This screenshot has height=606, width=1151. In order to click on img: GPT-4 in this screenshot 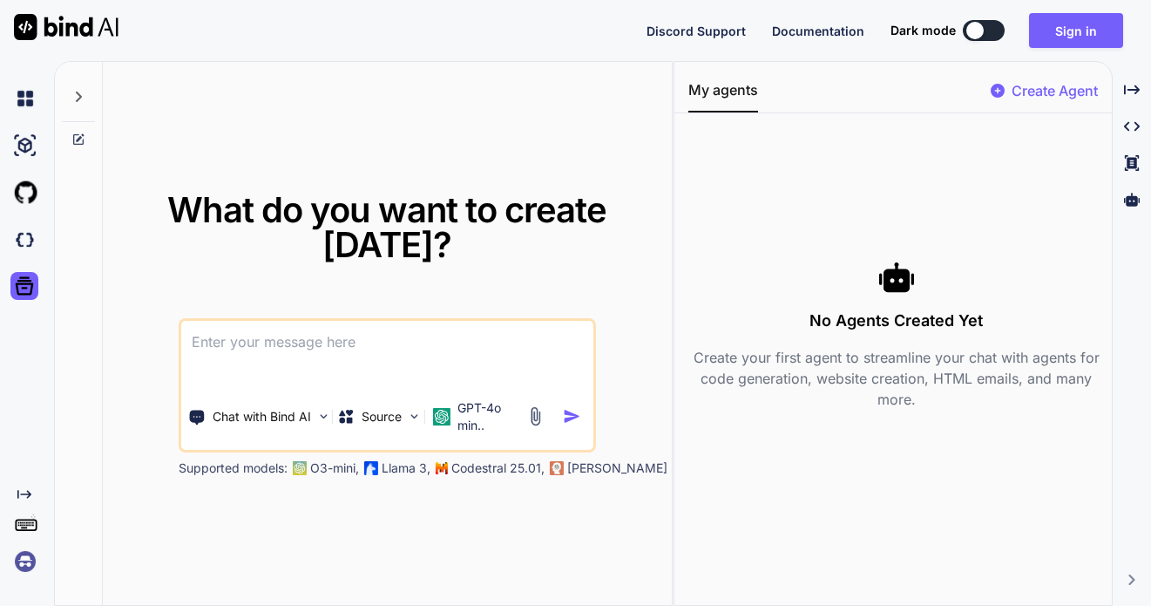, I will do `click(300, 468)`.